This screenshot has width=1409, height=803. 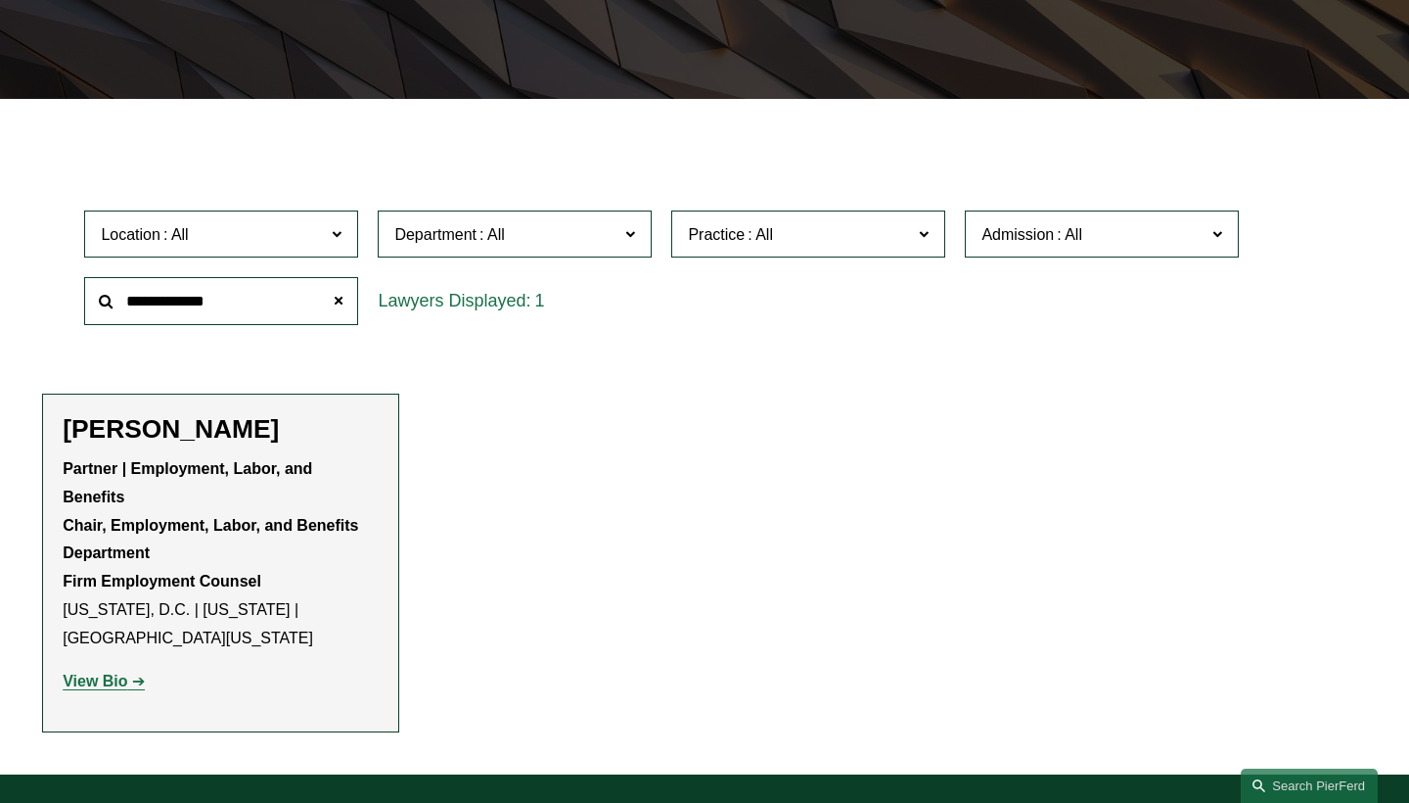 What do you see at coordinates (436, 234) in the screenshot?
I see `span: Department` at bounding box center [436, 234].